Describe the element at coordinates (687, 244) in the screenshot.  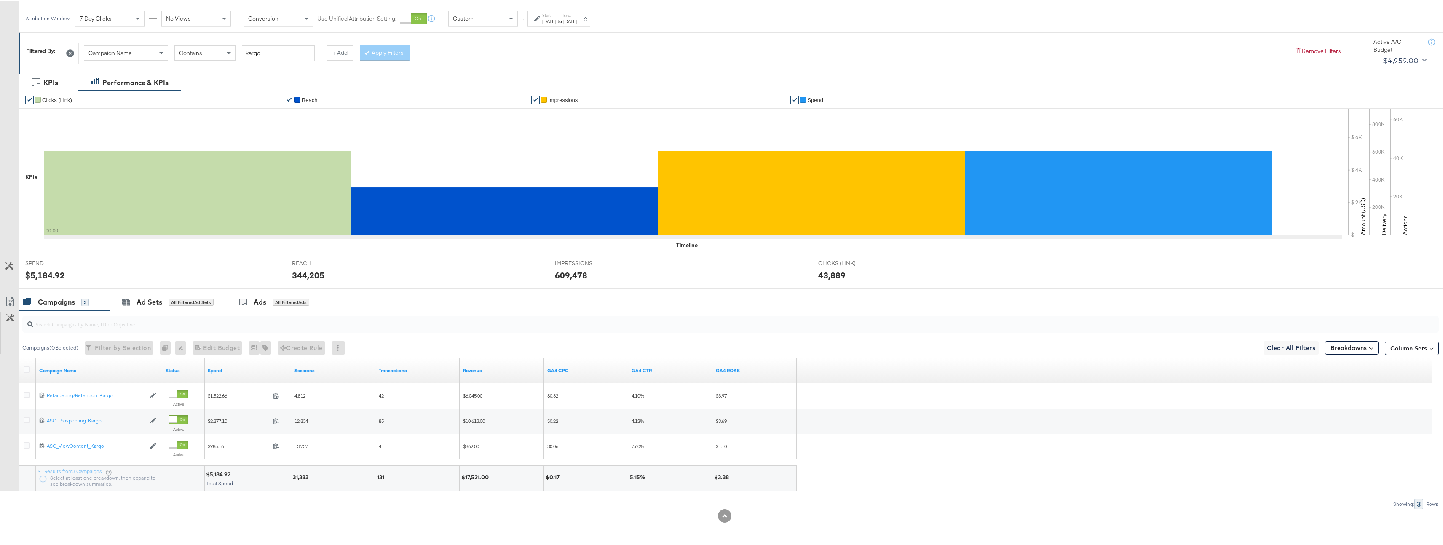
I see `div: Timeline` at that location.